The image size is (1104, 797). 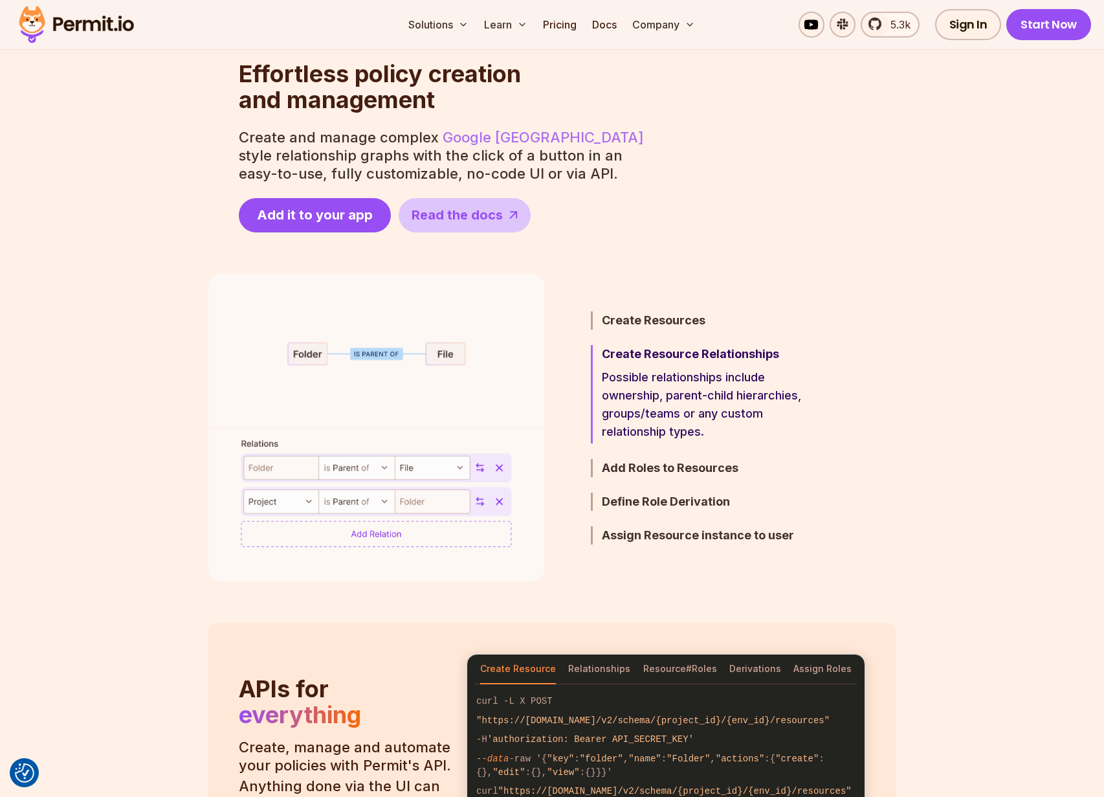 What do you see at coordinates (345, 756) in the screenshot?
I see `p: Create, manage and automate your policies with Permit's API.` at bounding box center [345, 756].